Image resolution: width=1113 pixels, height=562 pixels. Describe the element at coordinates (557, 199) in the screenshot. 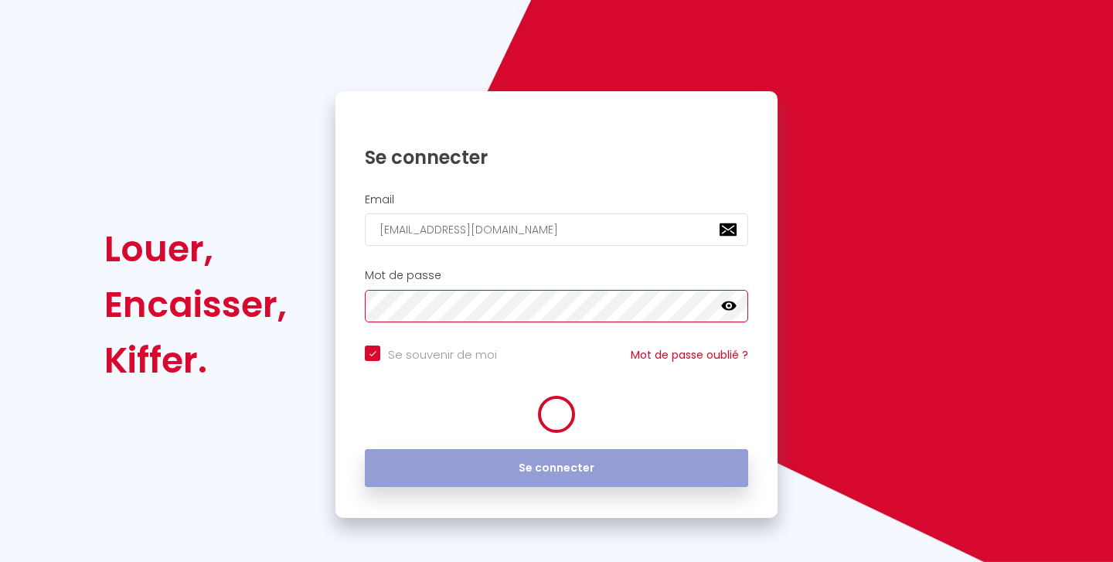

I see `h2: Email` at that location.